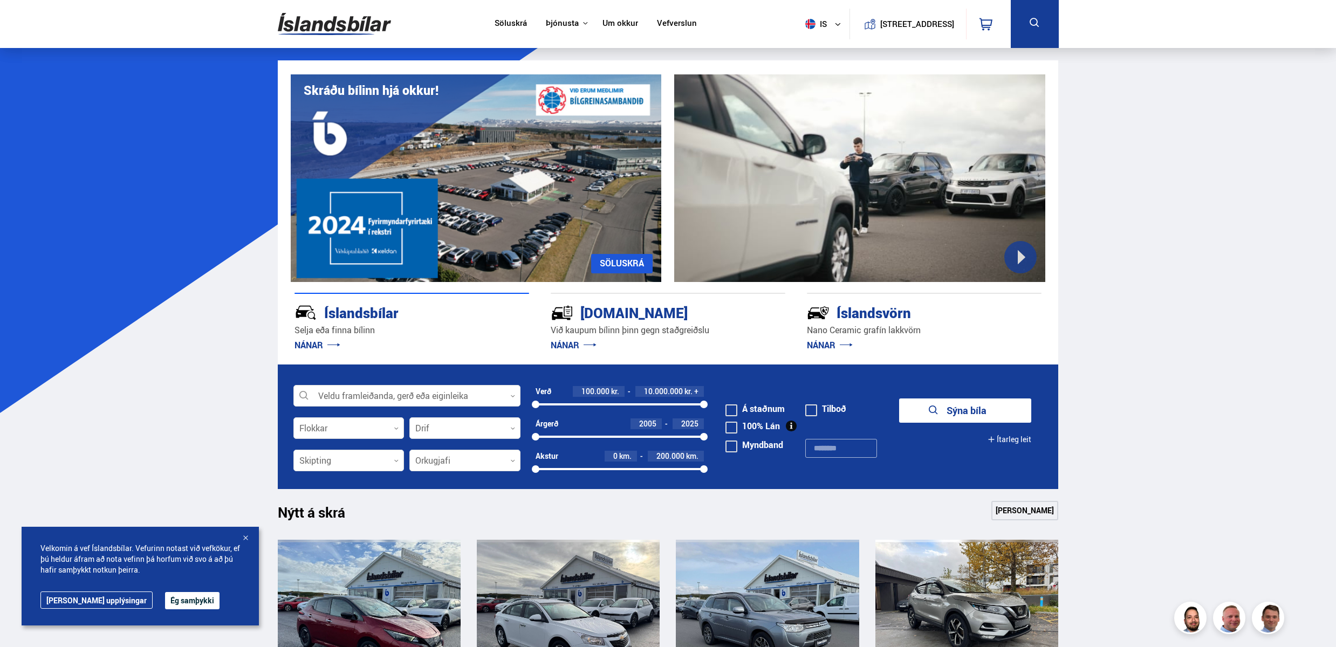 The height and width of the screenshot is (647, 1336). I want to click on label: Á staðnum, so click(755, 409).